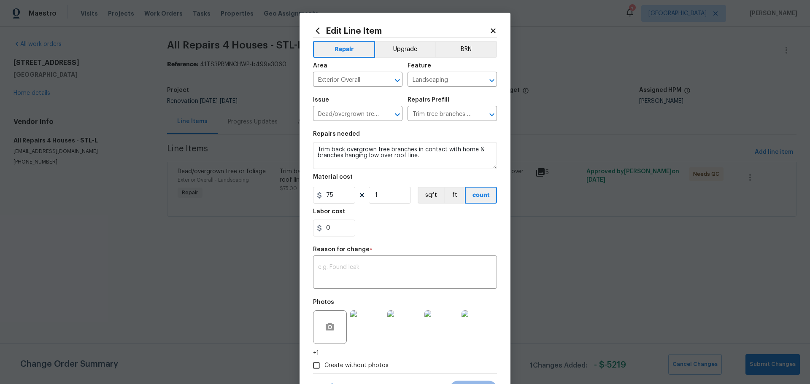 Image resolution: width=810 pixels, height=384 pixels. What do you see at coordinates (466, 49) in the screenshot?
I see `button: BRN` at bounding box center [466, 49].